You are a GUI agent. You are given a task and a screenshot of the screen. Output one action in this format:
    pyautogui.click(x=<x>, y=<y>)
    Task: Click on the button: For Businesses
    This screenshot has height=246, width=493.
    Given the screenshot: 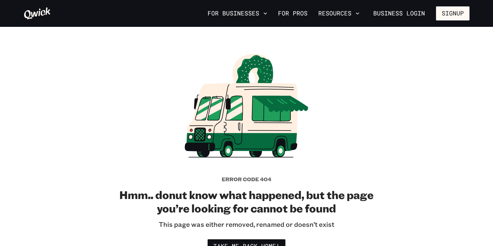 What is the action you would take?
    pyautogui.click(x=237, y=13)
    